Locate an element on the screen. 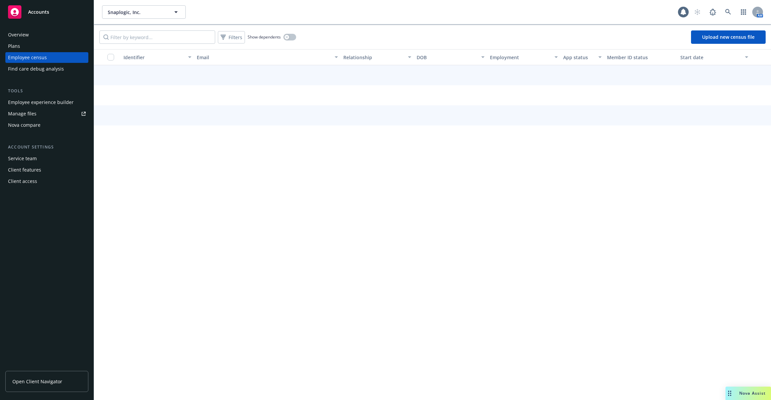 The height and width of the screenshot is (400, 771). div: Overview is located at coordinates (18, 35).